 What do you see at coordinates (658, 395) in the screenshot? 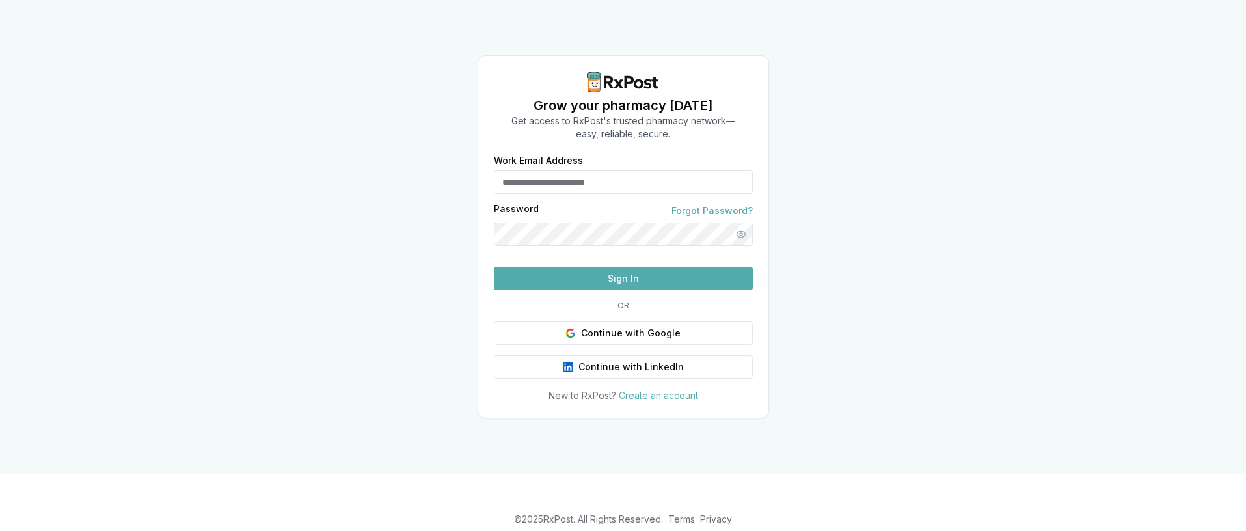
I see `a: Create an account` at bounding box center [658, 395].